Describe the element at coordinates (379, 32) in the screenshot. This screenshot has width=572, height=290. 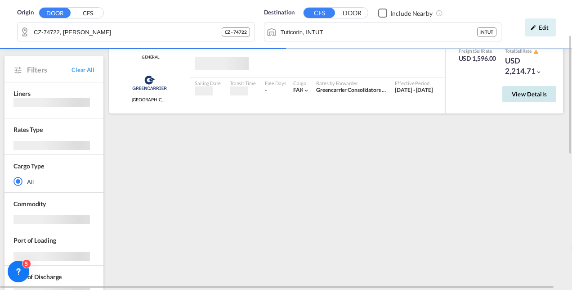
I see `input: Search by Port` at that location.